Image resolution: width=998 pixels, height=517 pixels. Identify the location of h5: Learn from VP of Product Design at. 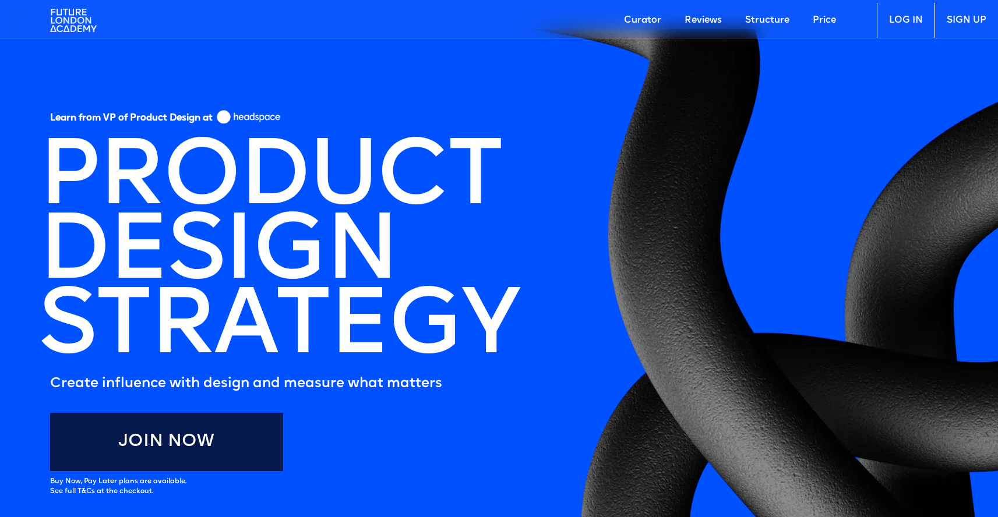
(131, 120).